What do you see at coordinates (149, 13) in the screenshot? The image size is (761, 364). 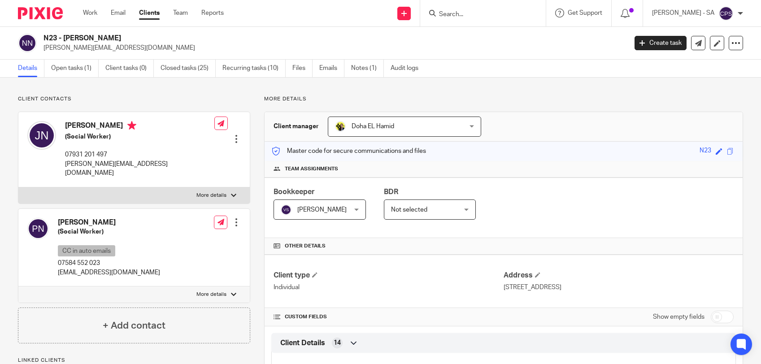 I see `a: Clients` at bounding box center [149, 13].